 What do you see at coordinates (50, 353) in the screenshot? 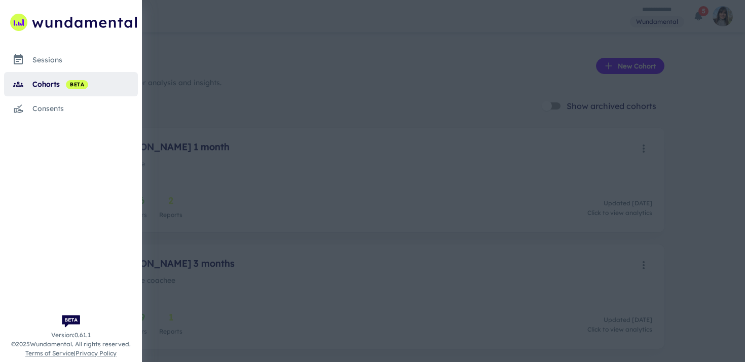
I see `a: Terms of Service` at bounding box center [50, 353].